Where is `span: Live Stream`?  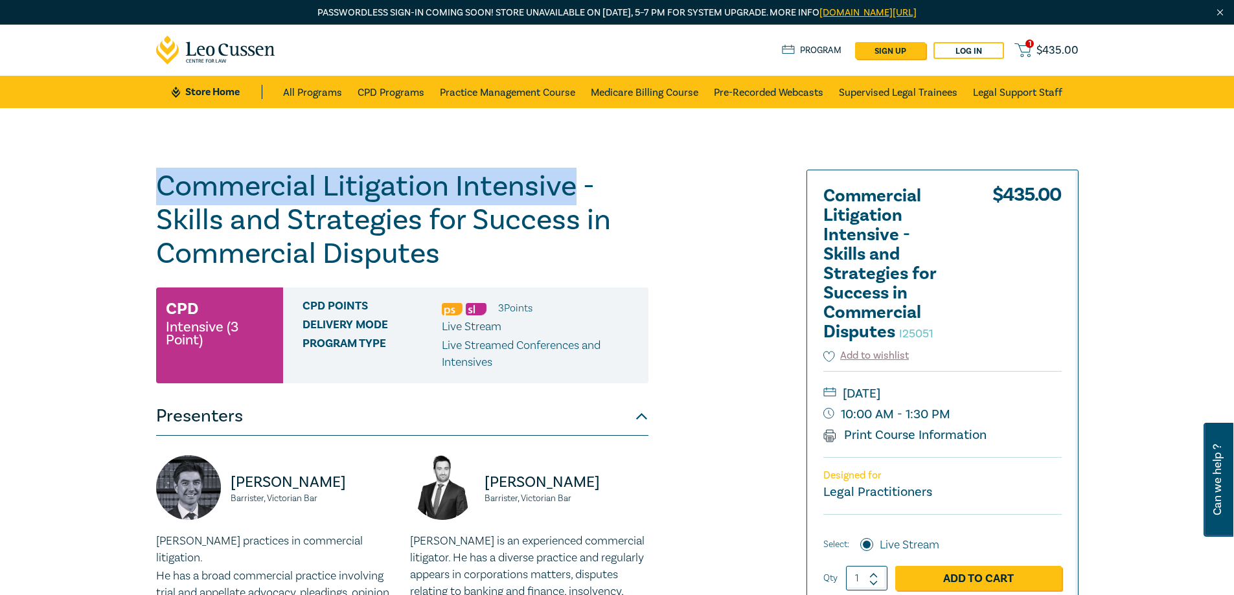 span: Live Stream is located at coordinates (472, 326).